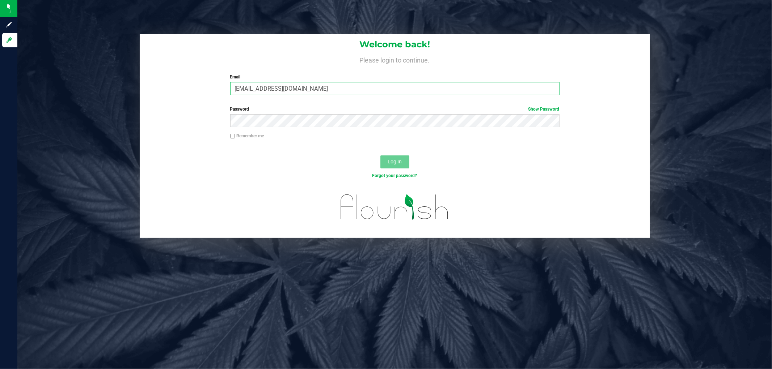  What do you see at coordinates (9, 25) in the screenshot?
I see `inline-svg: Sign up` at bounding box center [9, 25].